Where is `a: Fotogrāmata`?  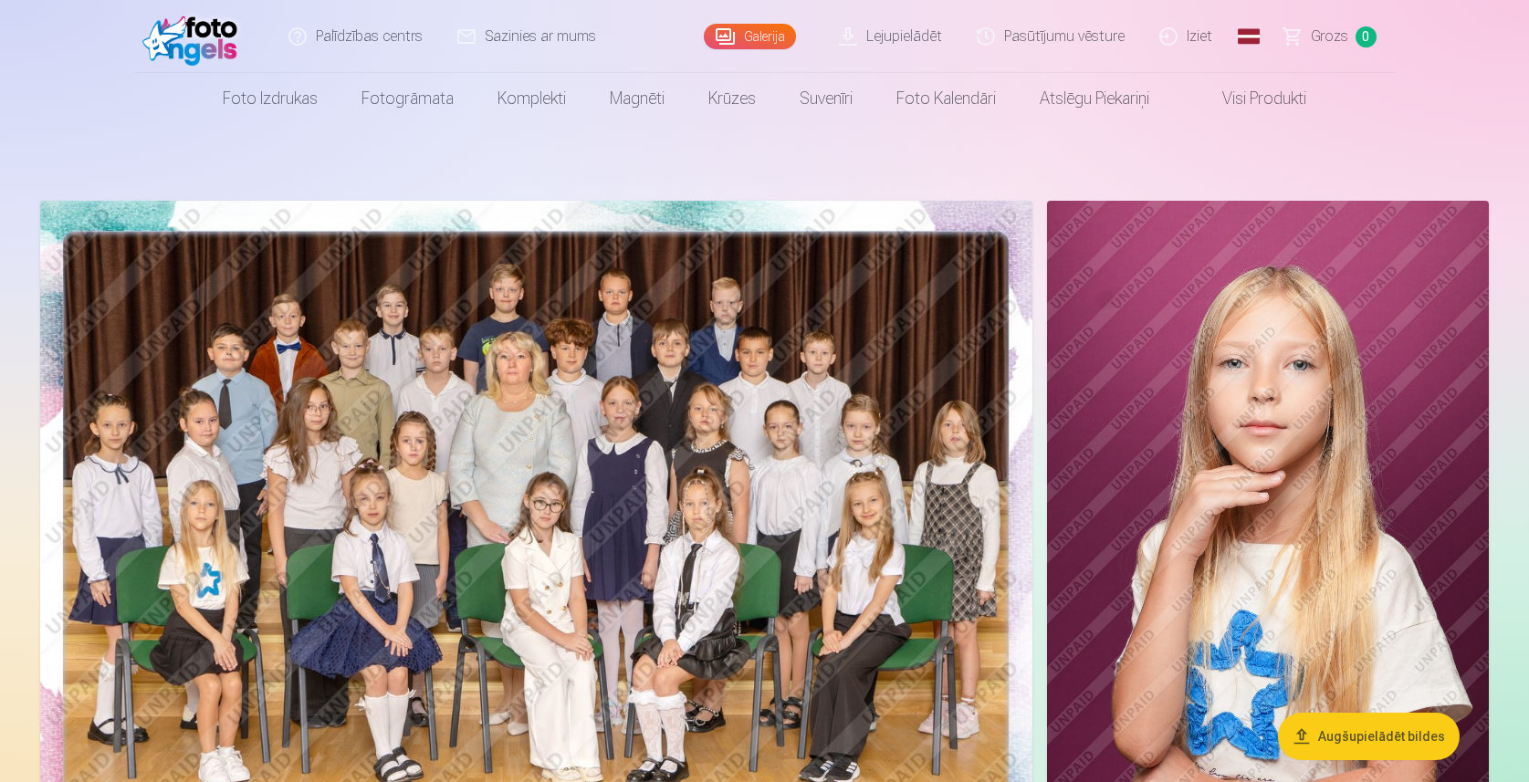
a: Fotogrāmata is located at coordinates (407, 99).